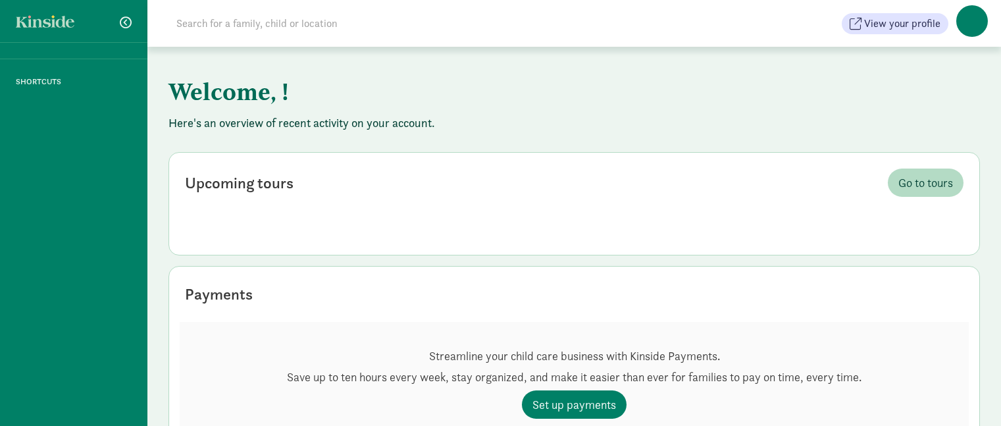 This screenshot has width=1001, height=426. Describe the element at coordinates (925, 182) in the screenshot. I see `span: Go to tours` at that location.